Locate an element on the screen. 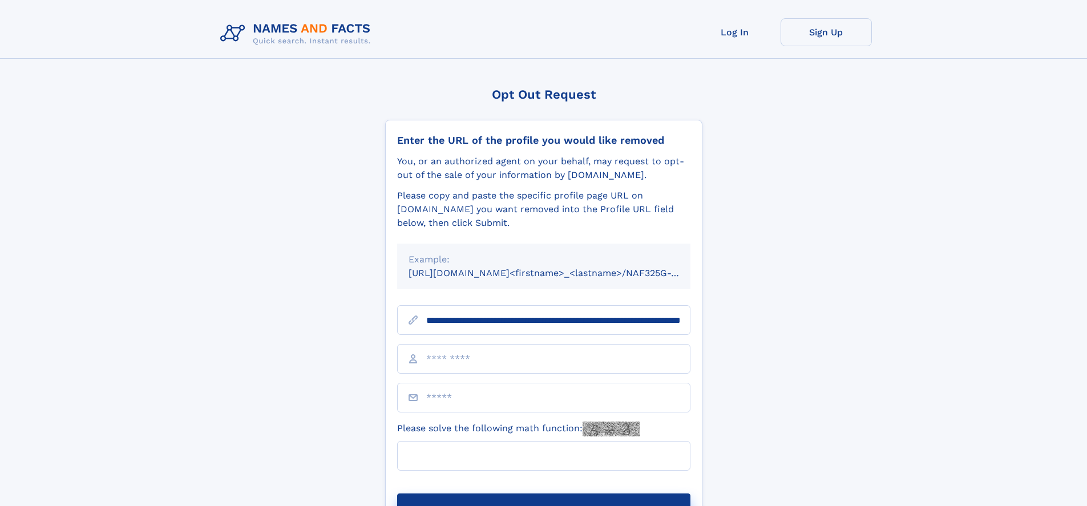  div: Enter the URL of the profile you would like removed is located at coordinates (544, 140).